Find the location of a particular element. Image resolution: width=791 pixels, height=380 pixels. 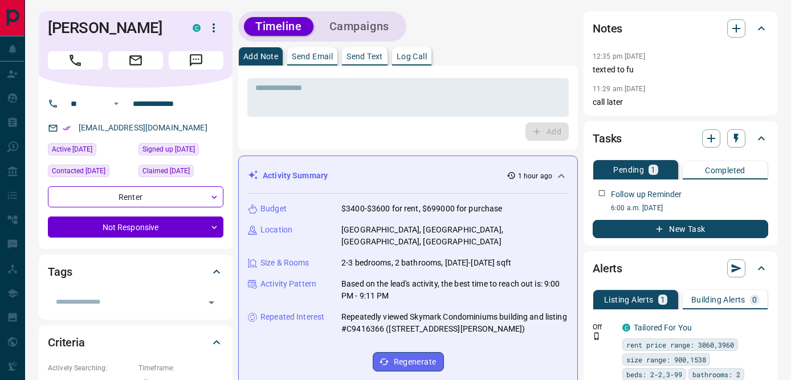

button: Timeline is located at coordinates (279, 26).